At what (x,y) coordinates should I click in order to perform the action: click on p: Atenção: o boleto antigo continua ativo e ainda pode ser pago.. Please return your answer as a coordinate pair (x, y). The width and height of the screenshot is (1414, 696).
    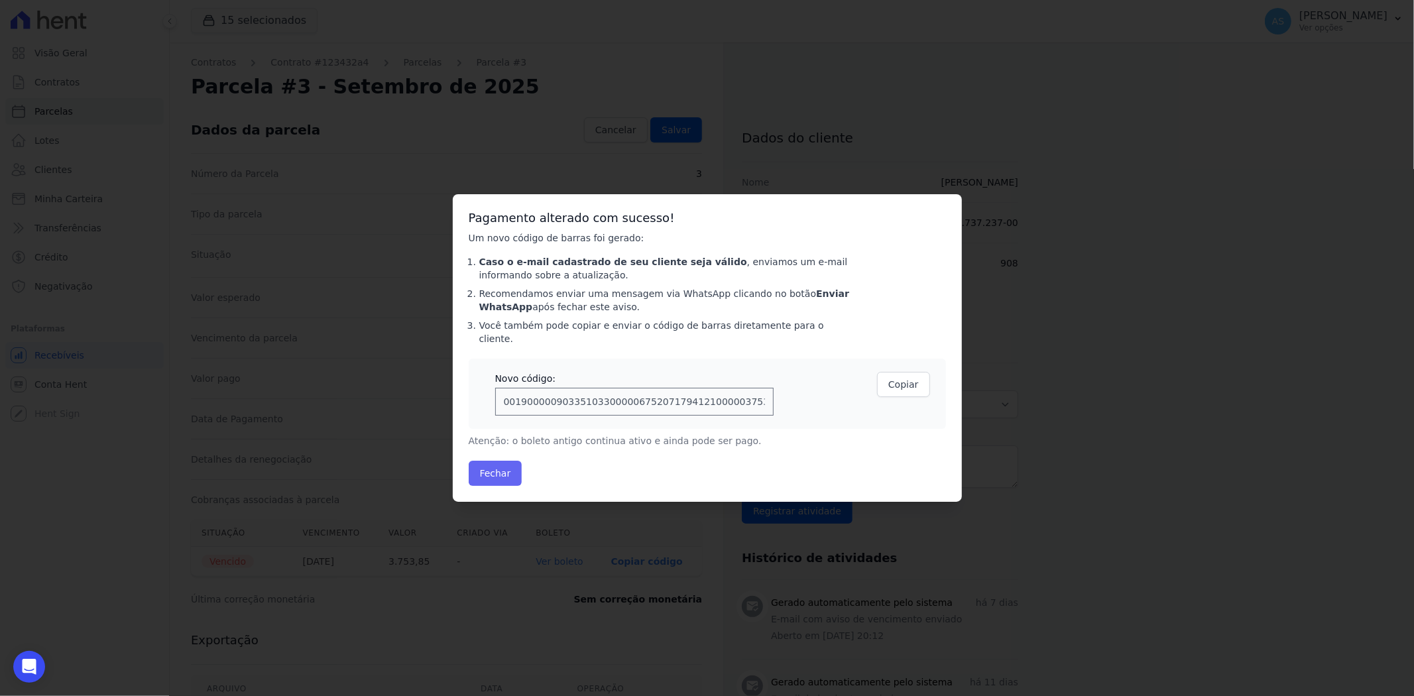
    Looking at the image, I should click on (660, 441).